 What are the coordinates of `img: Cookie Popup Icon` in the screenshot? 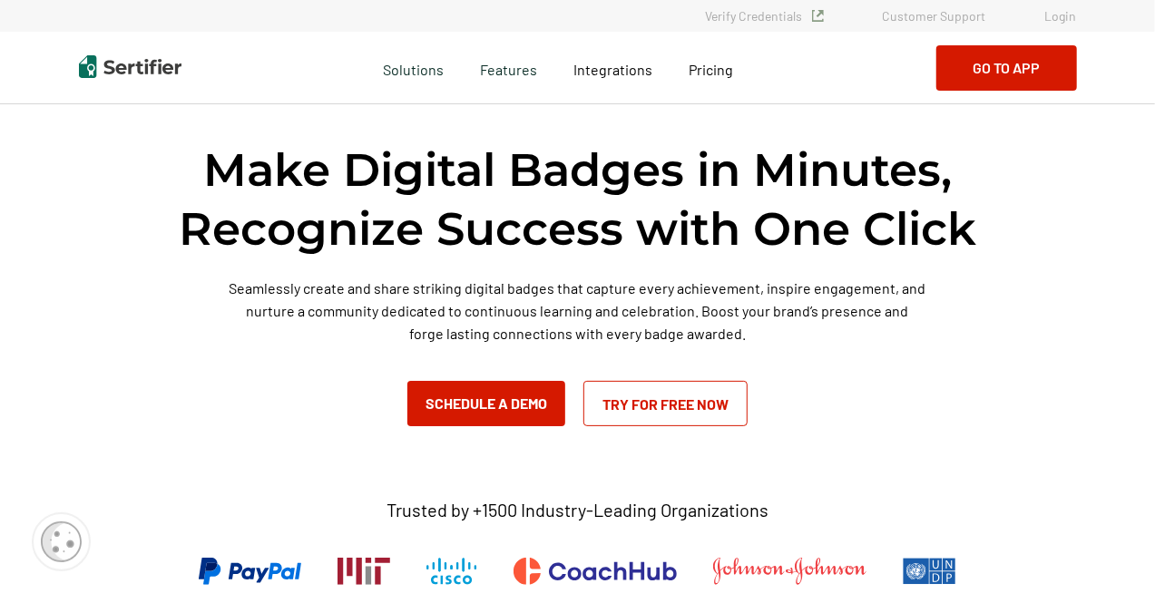 It's located at (61, 542).